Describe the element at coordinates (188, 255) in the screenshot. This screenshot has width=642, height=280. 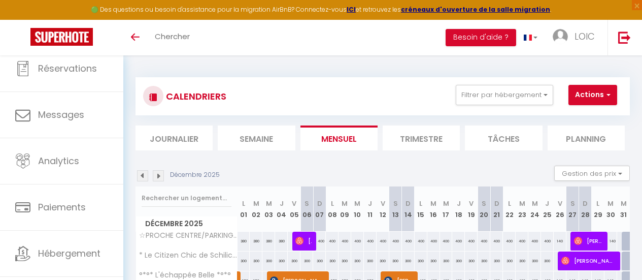
I see `span: * Le Citizen Chic de Schilick *` at that location.